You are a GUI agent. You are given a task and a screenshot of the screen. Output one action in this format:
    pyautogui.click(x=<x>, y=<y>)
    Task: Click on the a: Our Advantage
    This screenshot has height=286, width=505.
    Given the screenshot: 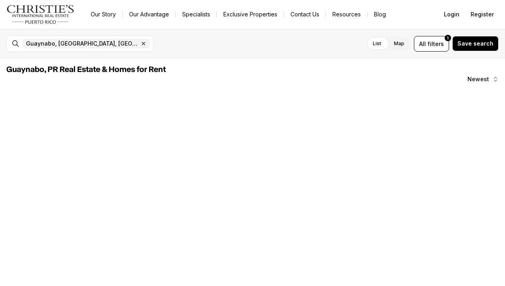 What is the action you would take?
    pyautogui.click(x=149, y=14)
    